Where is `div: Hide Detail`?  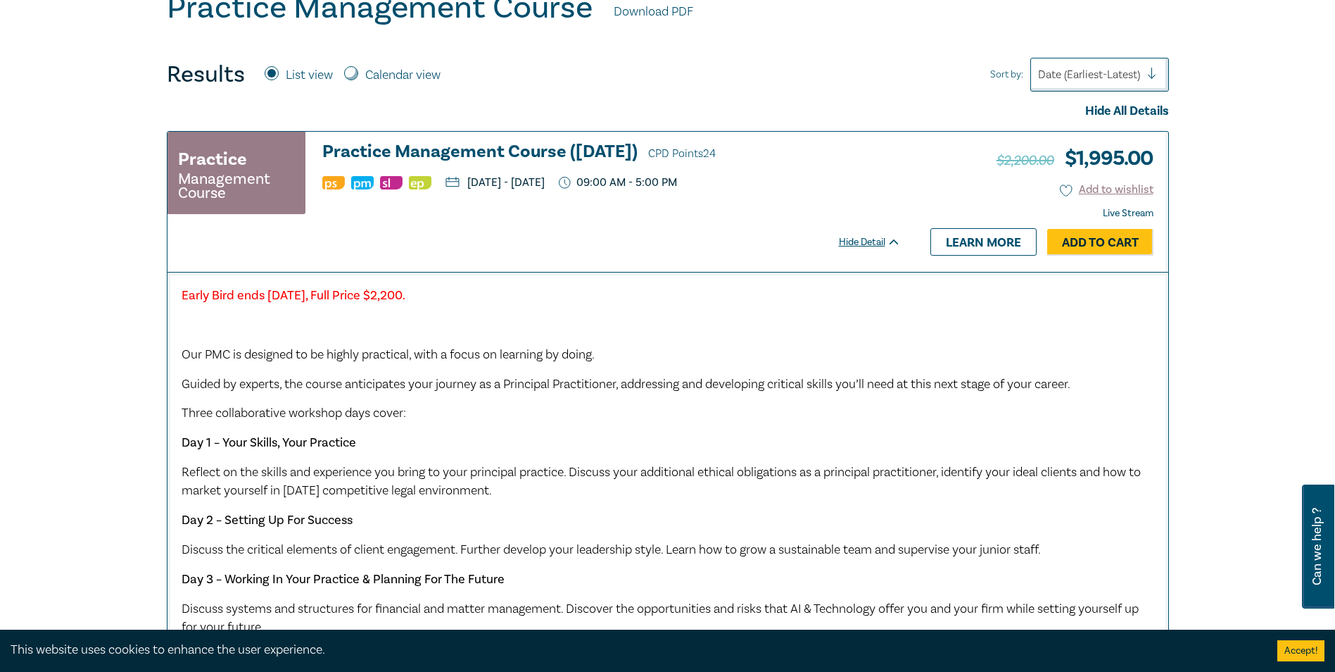
div: Hide Detail is located at coordinates (878, 242).